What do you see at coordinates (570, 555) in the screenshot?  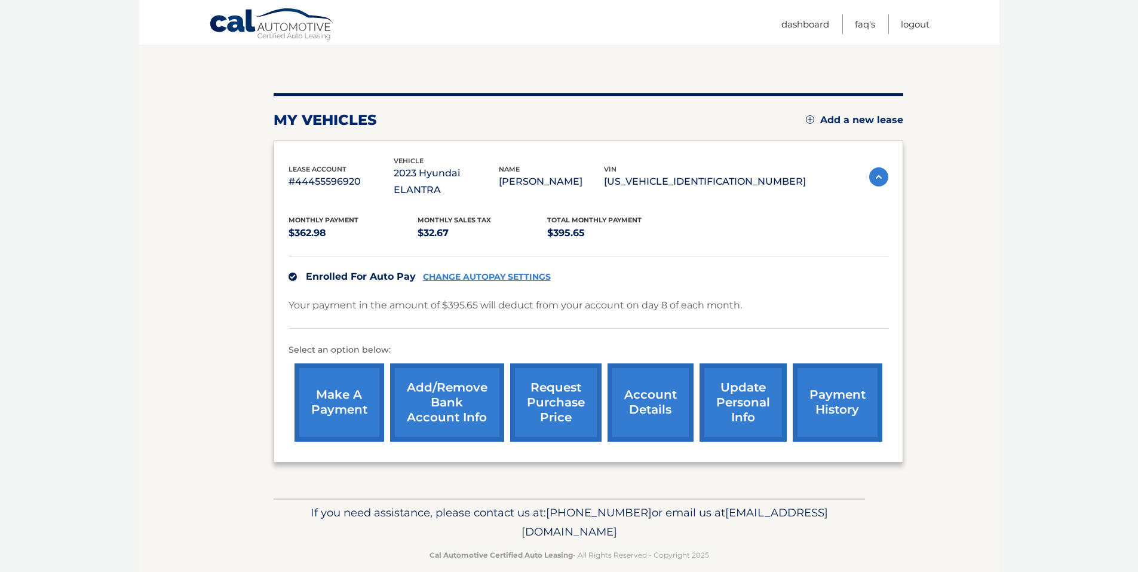 I see `p: - All Rights Reserved - Copyright 2025` at bounding box center [570, 555].